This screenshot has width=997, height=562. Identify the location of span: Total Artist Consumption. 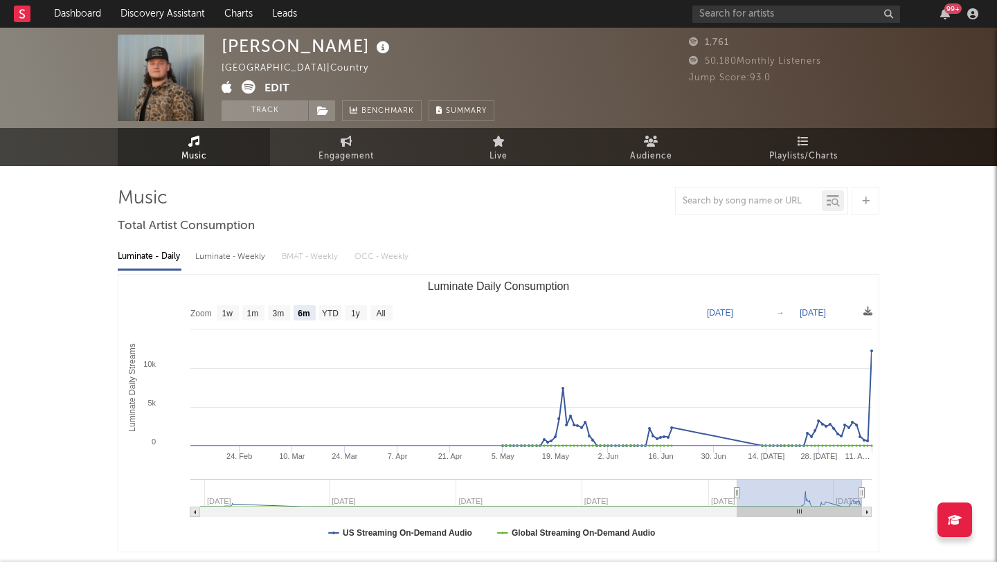
(186, 226).